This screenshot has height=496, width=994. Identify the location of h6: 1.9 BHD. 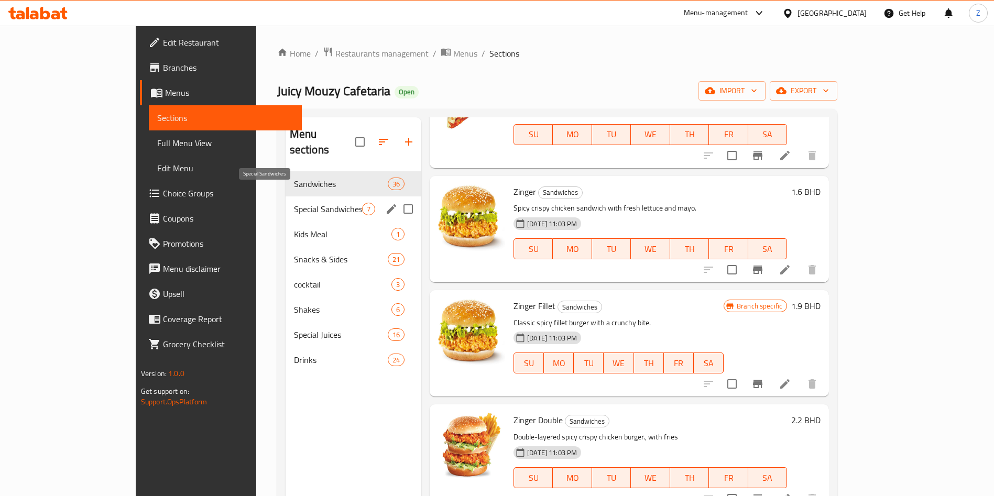
(806, 306).